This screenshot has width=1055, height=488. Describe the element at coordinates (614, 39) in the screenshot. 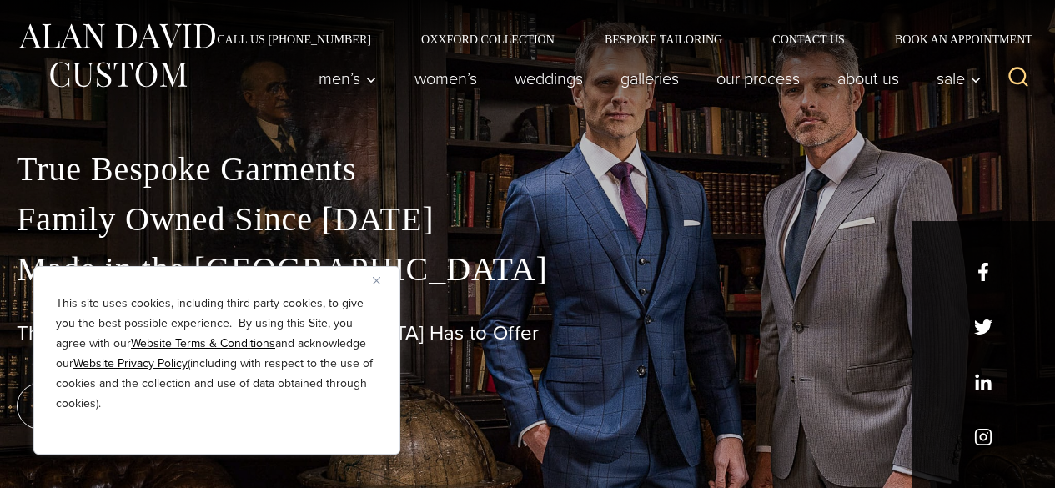

I see `nav: Secondary Navigation` at that location.